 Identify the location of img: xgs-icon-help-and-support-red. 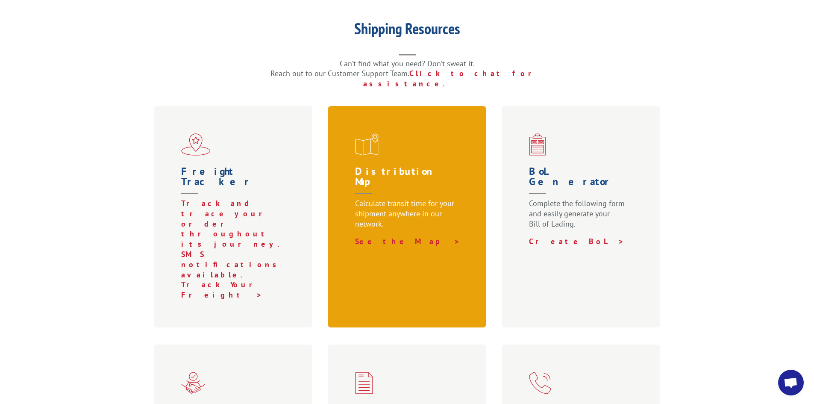
(540, 383).